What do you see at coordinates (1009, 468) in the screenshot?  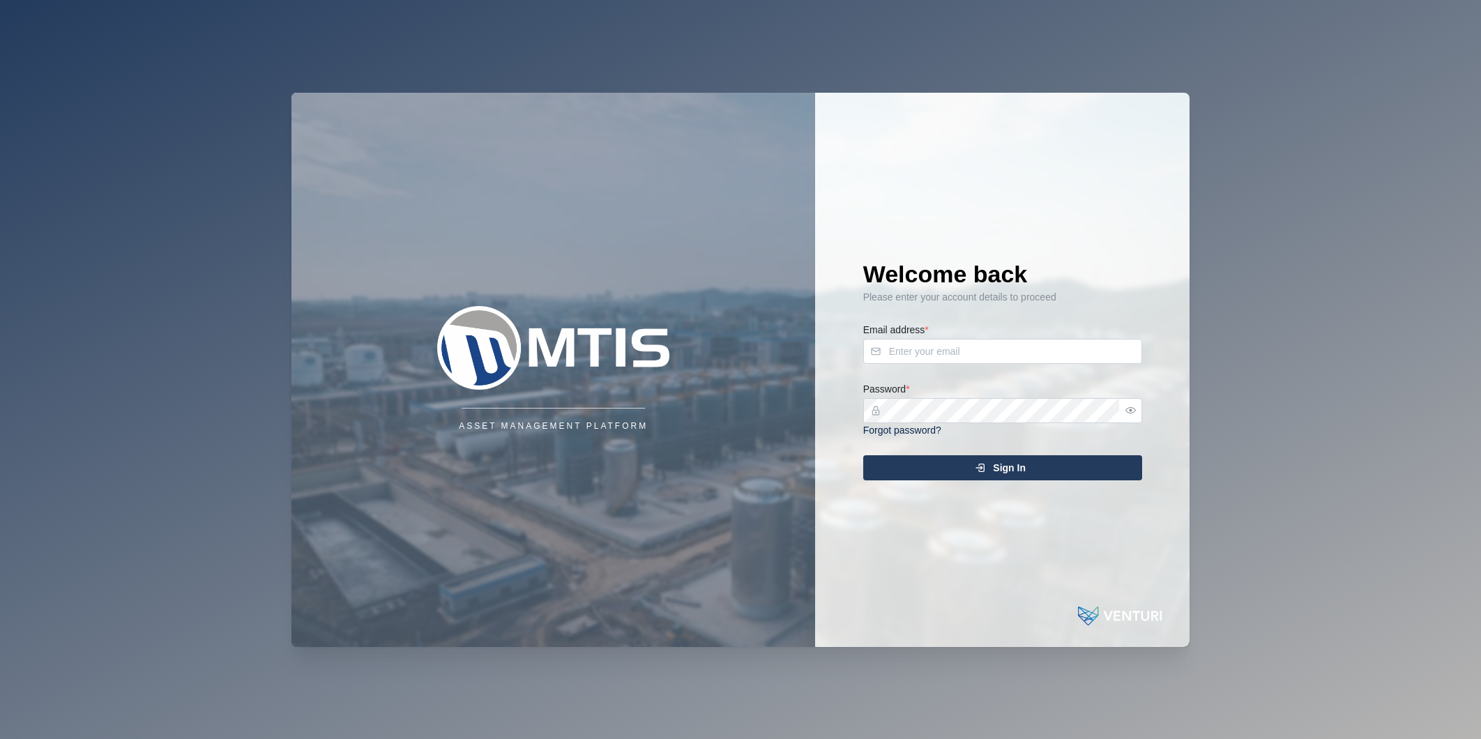 I see `span: Sign In` at bounding box center [1009, 468].